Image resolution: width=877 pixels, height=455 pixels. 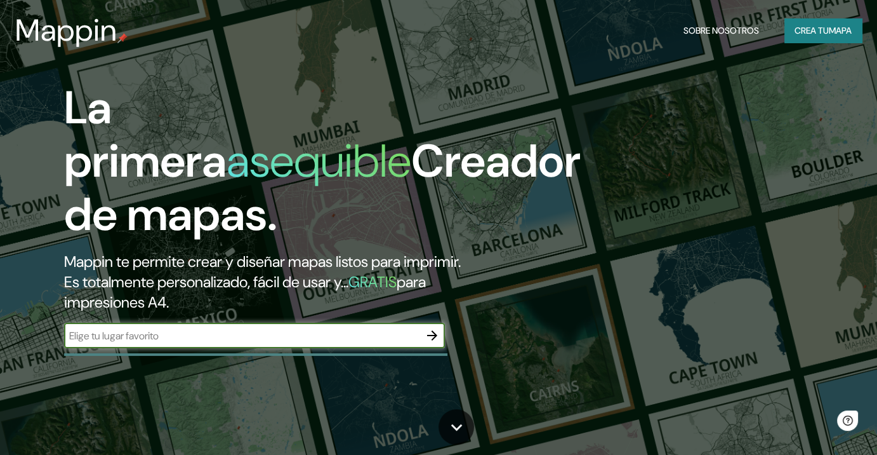 I want to click on font: Crea tu, so click(x=812, y=30).